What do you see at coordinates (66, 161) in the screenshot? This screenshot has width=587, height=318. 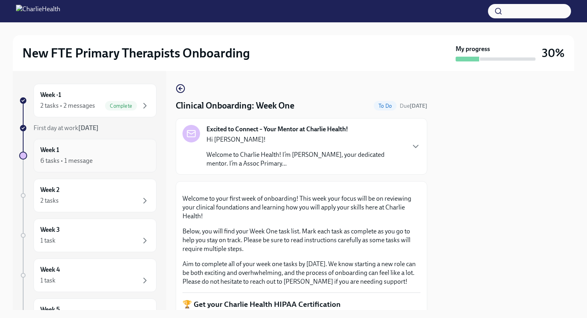 I see `div: 6 tasks • 1 message` at bounding box center [66, 161].